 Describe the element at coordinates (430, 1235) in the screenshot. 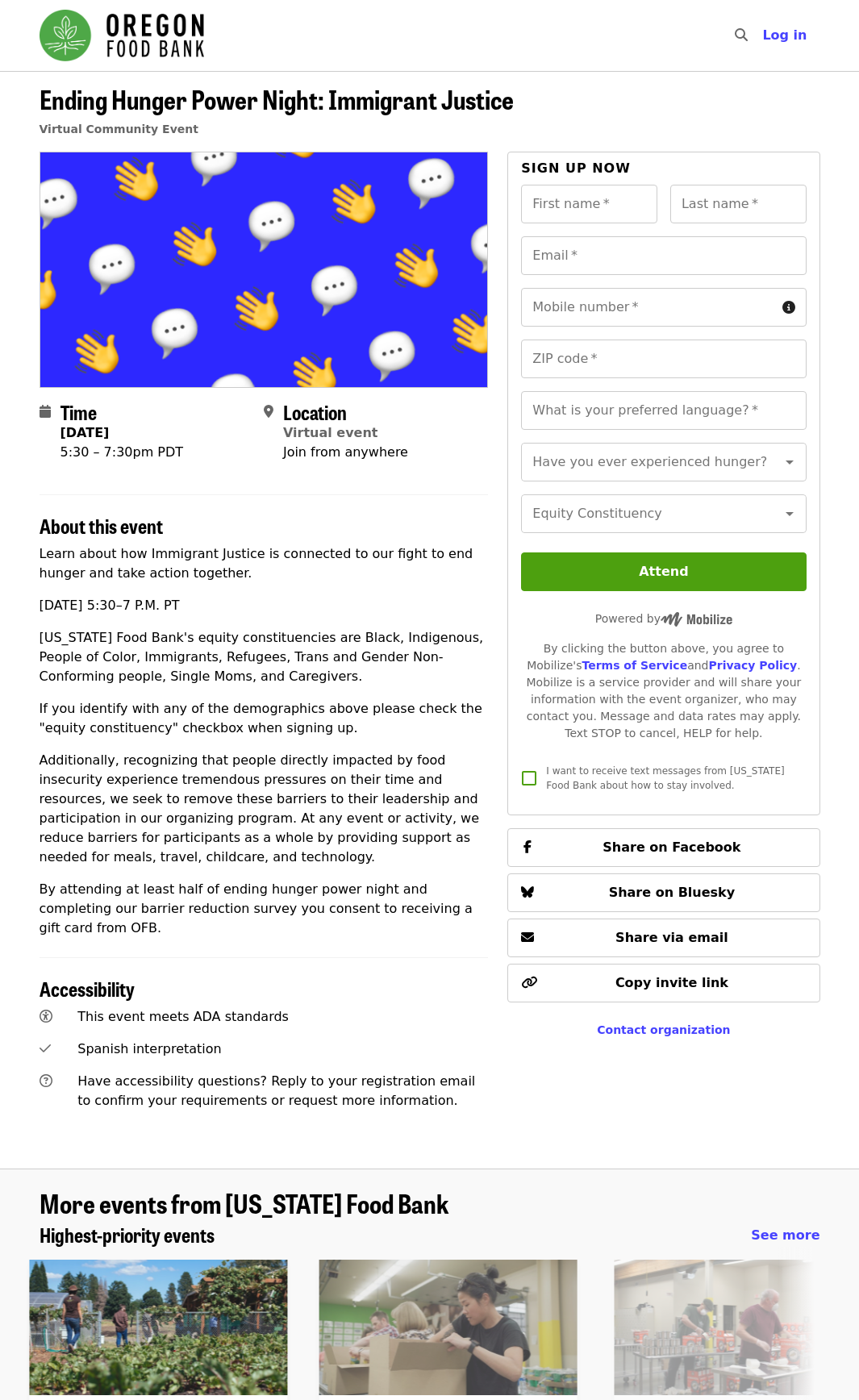

I see `div: Highest-priority events` at that location.